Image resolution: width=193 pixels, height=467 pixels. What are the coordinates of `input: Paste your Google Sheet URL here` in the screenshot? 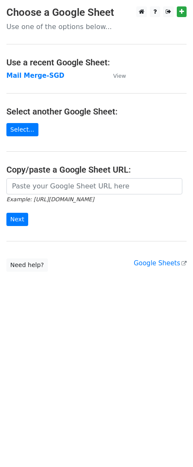 It's located at (94, 186).